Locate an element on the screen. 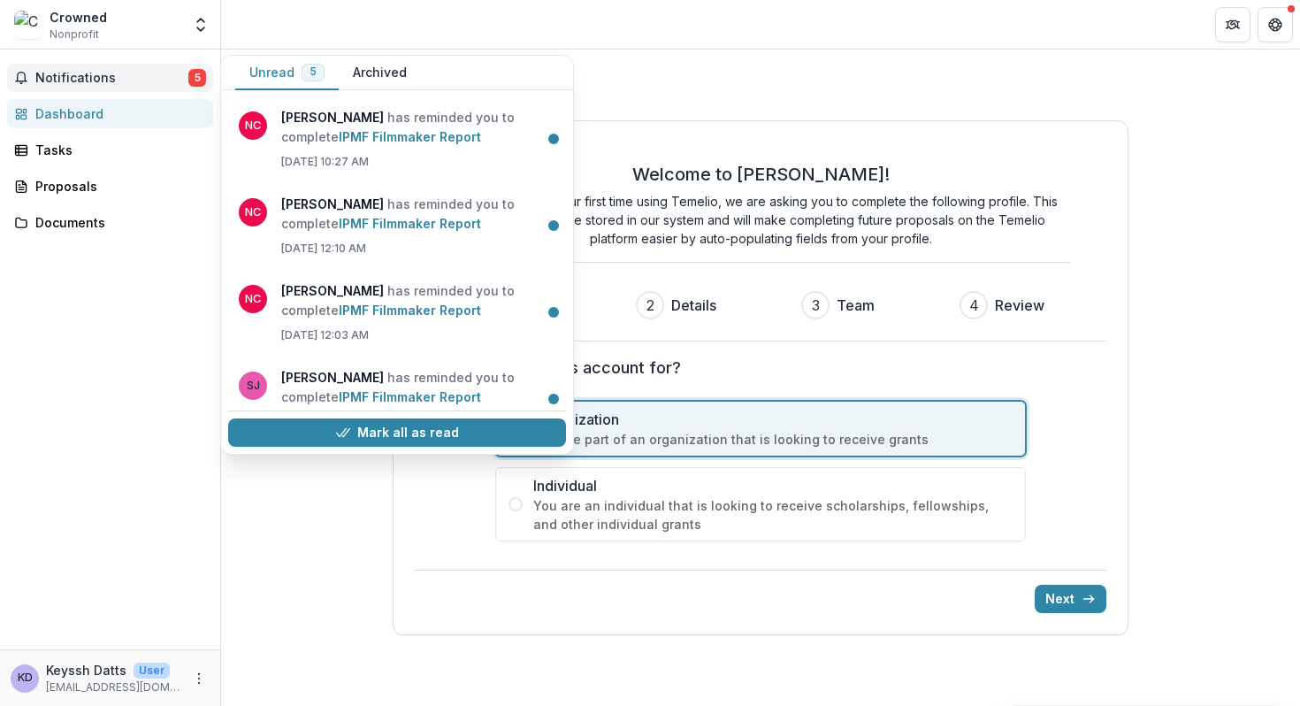 This screenshot has height=706, width=1300. a: Dashboard is located at coordinates (110, 113).